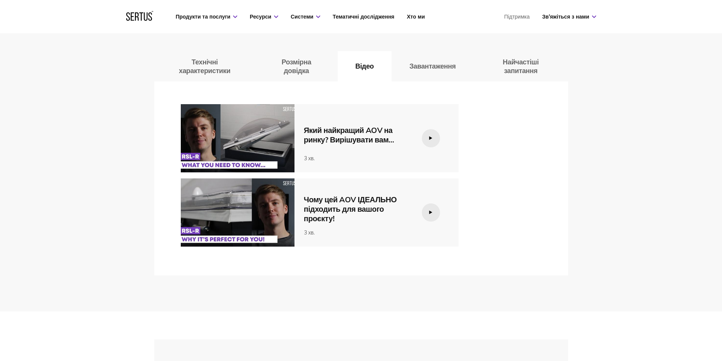  Describe the element at coordinates (350, 209) in the screenshot. I see `font: Чому цей AOV ІДЕАЛЬНО підходить для вашого проєкту!` at that location.